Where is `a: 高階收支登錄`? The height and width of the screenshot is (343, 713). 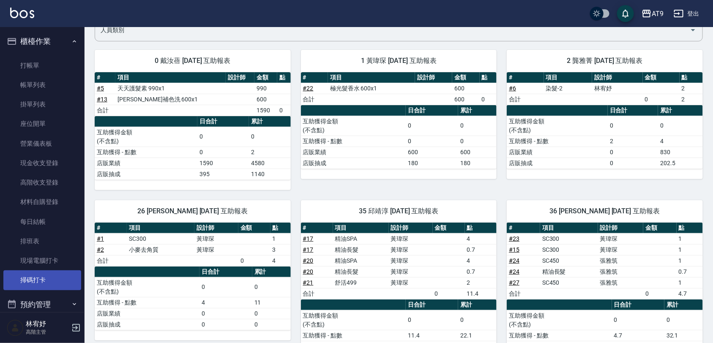
a: 高階收支登錄 is located at coordinates (42, 183).